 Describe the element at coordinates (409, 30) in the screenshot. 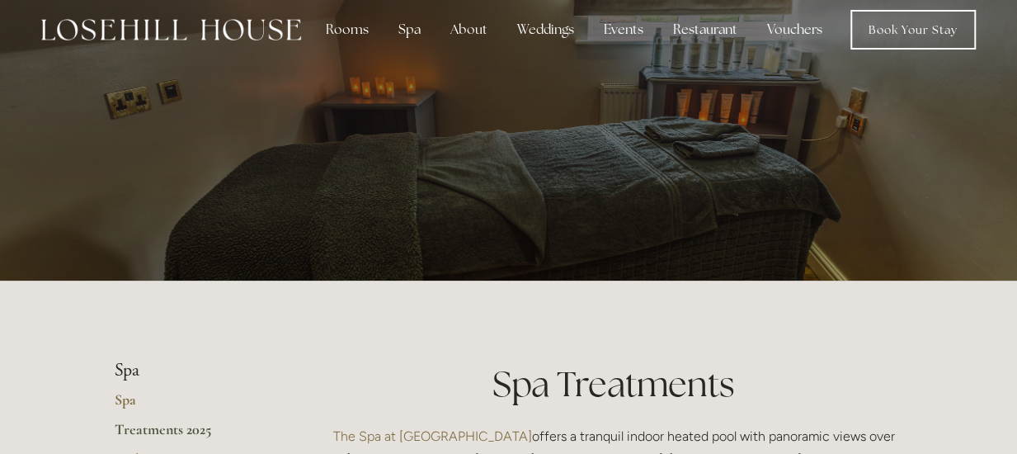

I see `div: Spa` at that location.